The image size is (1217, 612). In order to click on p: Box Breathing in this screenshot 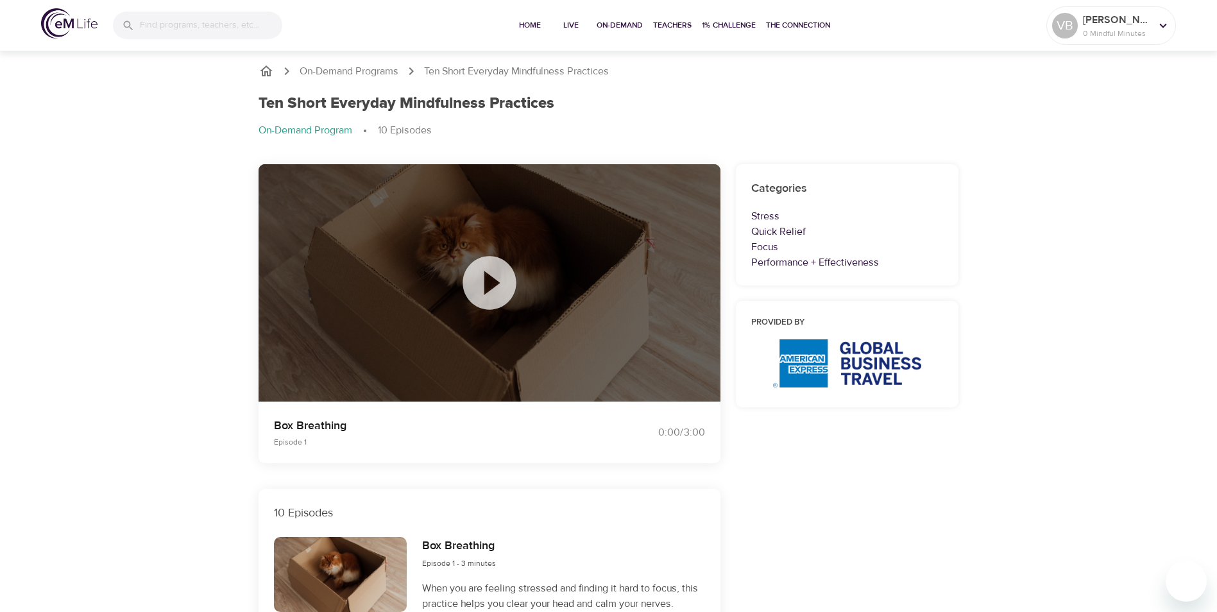, I will do `click(434, 425)`.